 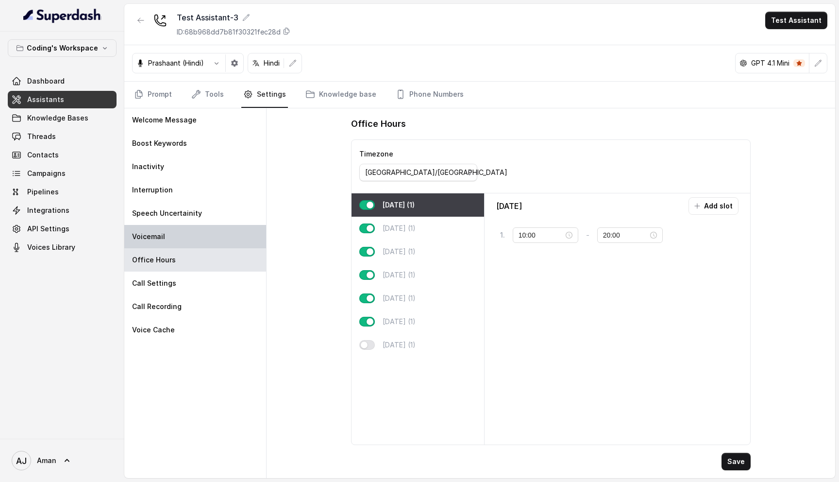 What do you see at coordinates (62, 81) in the screenshot?
I see `a: Dashboard` at bounding box center [62, 81].